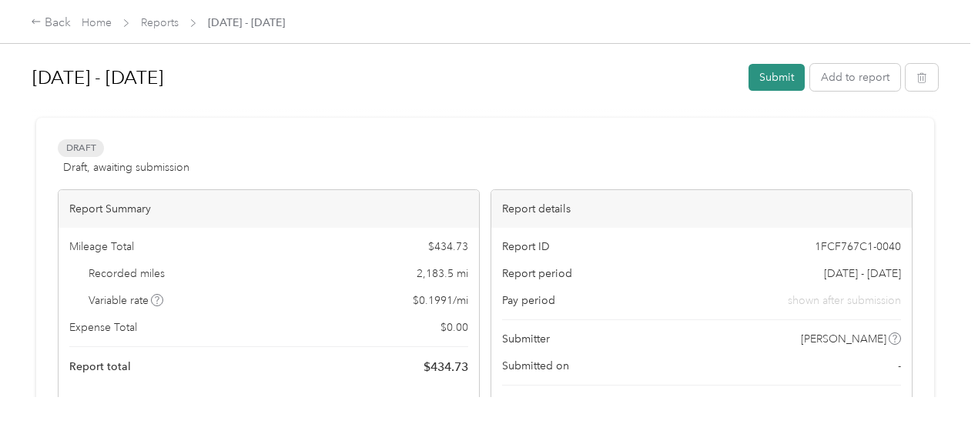  I want to click on span: Pay period, so click(528, 300).